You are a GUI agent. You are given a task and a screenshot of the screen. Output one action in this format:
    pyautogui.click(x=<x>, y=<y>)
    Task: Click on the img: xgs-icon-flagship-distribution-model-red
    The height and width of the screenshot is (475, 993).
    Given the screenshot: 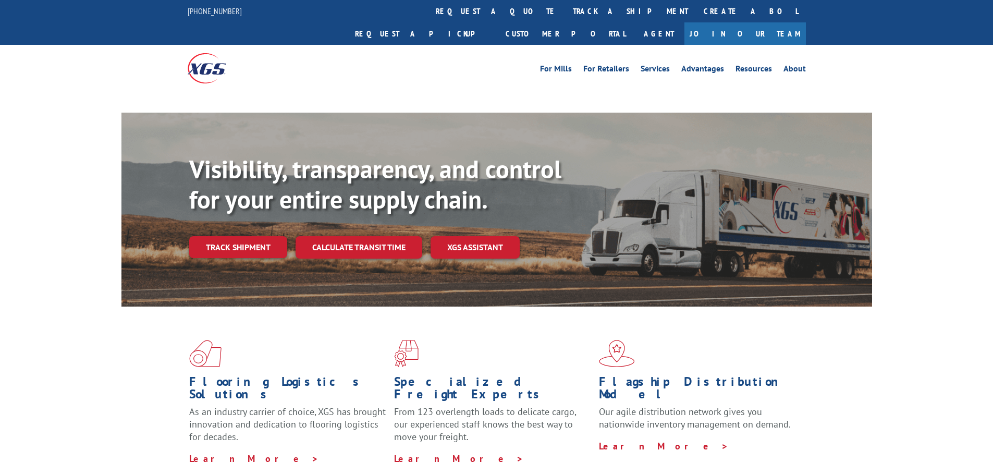 What is the action you would take?
    pyautogui.click(x=616, y=353)
    